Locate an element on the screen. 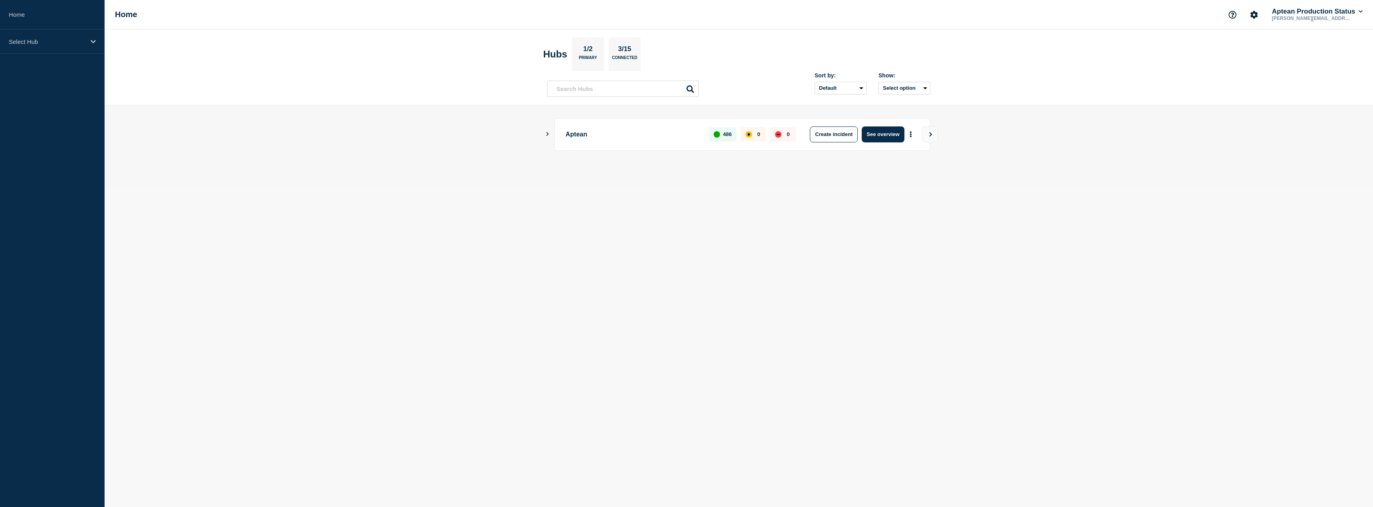 This screenshot has width=1373, height=507. p: 1/2 is located at coordinates (588, 50).